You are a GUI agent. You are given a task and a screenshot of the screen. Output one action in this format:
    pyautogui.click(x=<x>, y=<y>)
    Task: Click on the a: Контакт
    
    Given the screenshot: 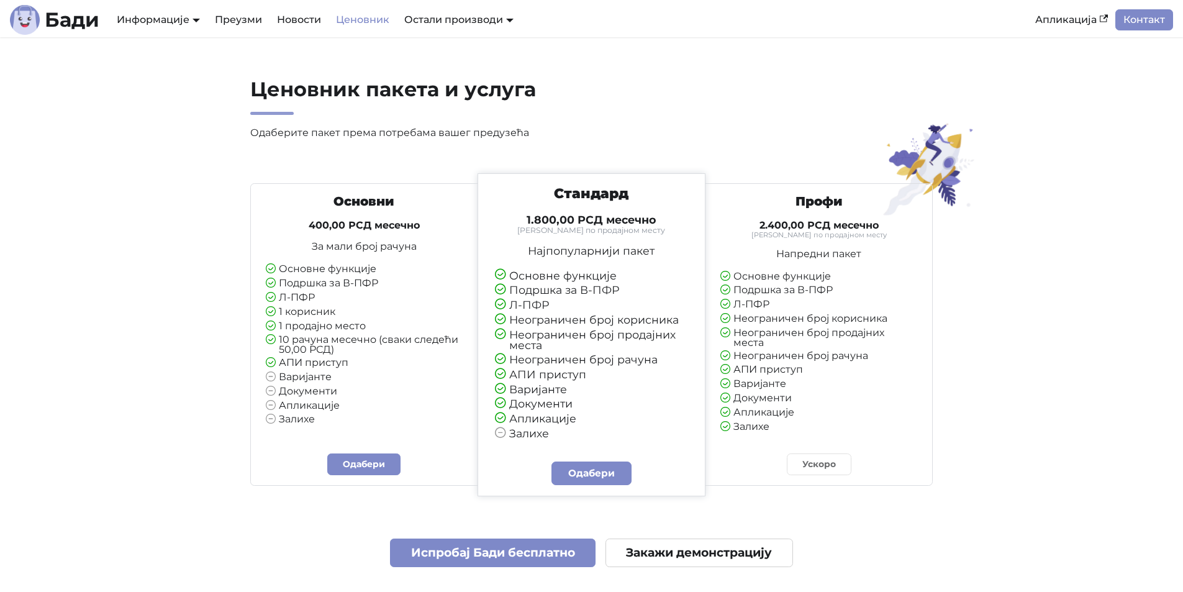 What is the action you would take?
    pyautogui.click(x=1144, y=20)
    